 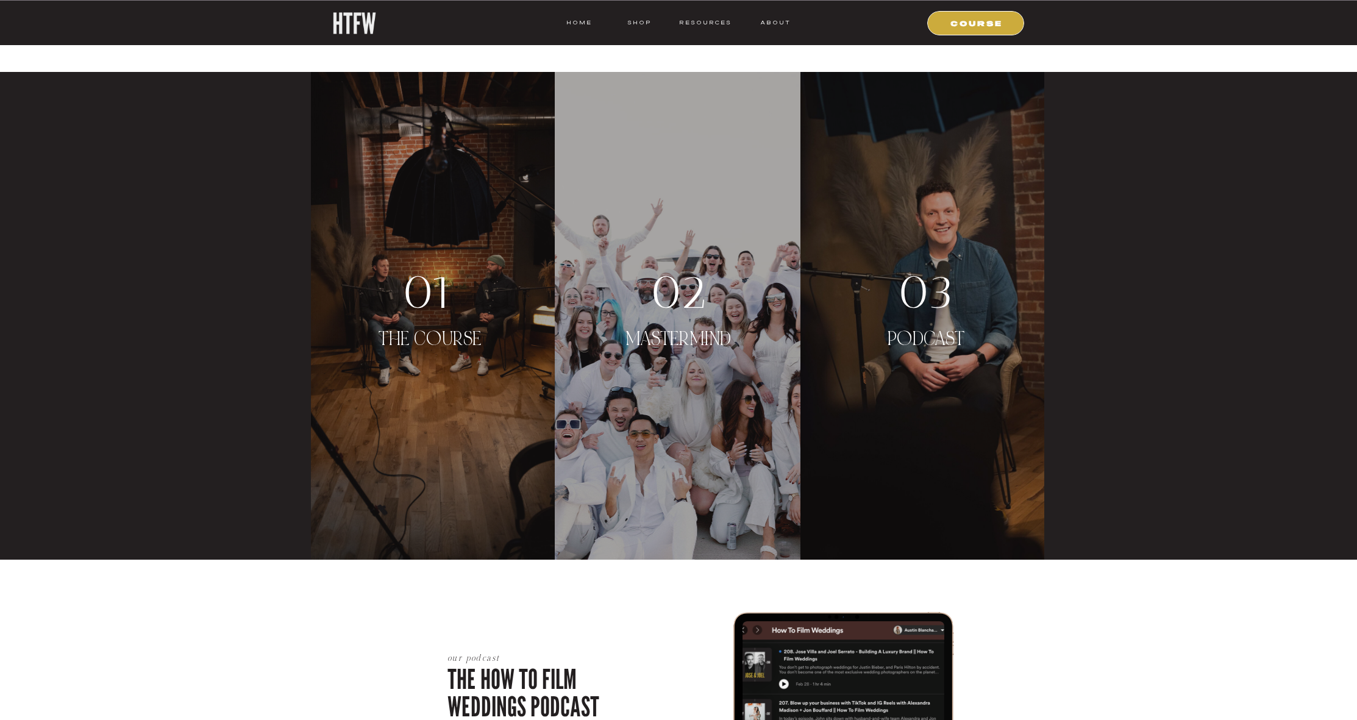 I want to click on a: ABOUT, so click(x=775, y=23).